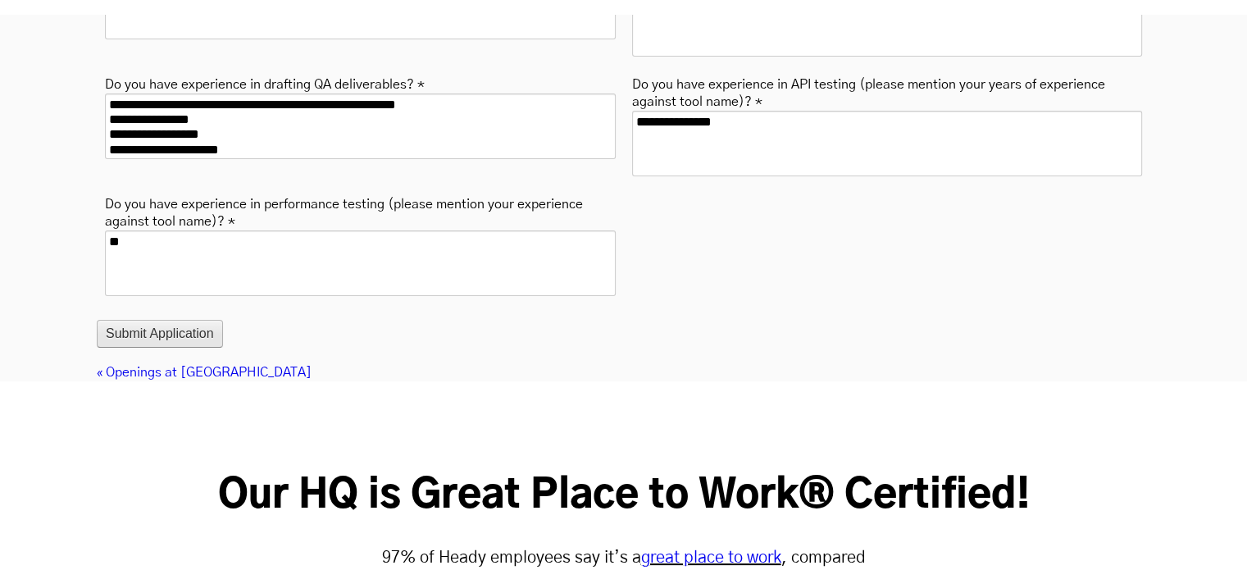  I want to click on label: Do you have experience in performance testing (please mention your experience against tool name)? *, so click(360, 211).